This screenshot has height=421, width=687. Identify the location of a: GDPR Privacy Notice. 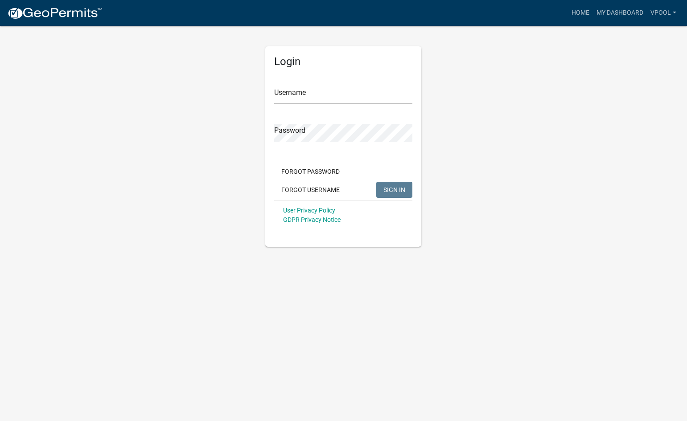
(312, 220).